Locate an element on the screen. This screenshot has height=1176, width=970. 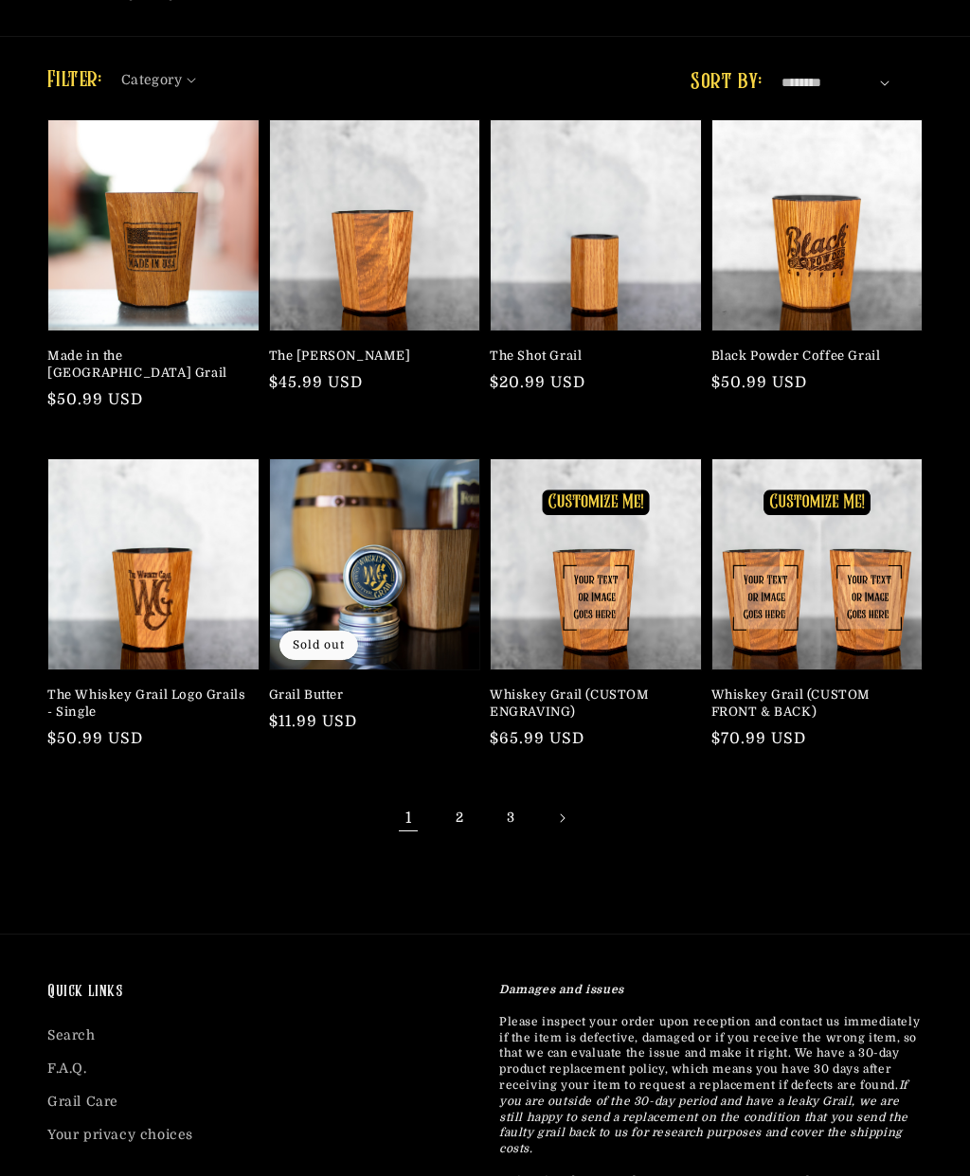
label: Sort by: is located at coordinates (725, 82).